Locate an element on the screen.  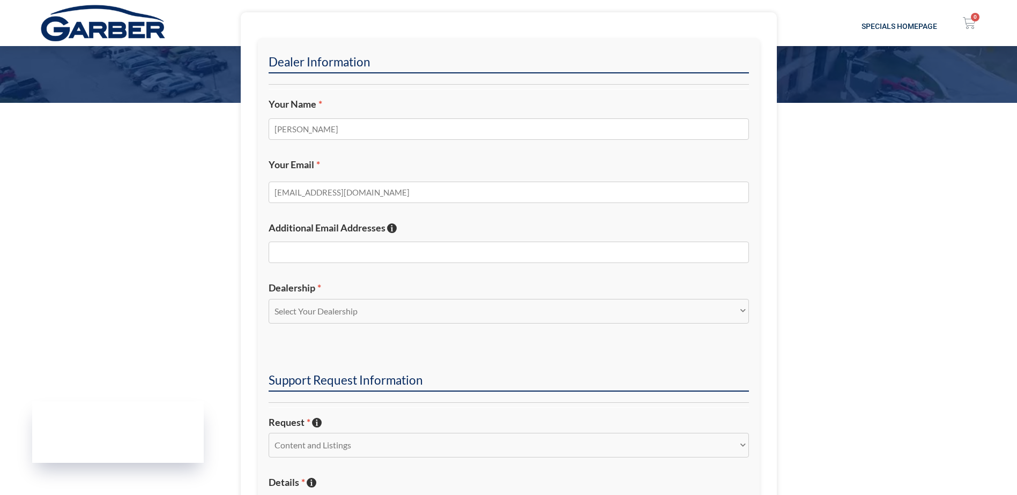
span: Additional Email Addresses is located at coordinates (327, 228).